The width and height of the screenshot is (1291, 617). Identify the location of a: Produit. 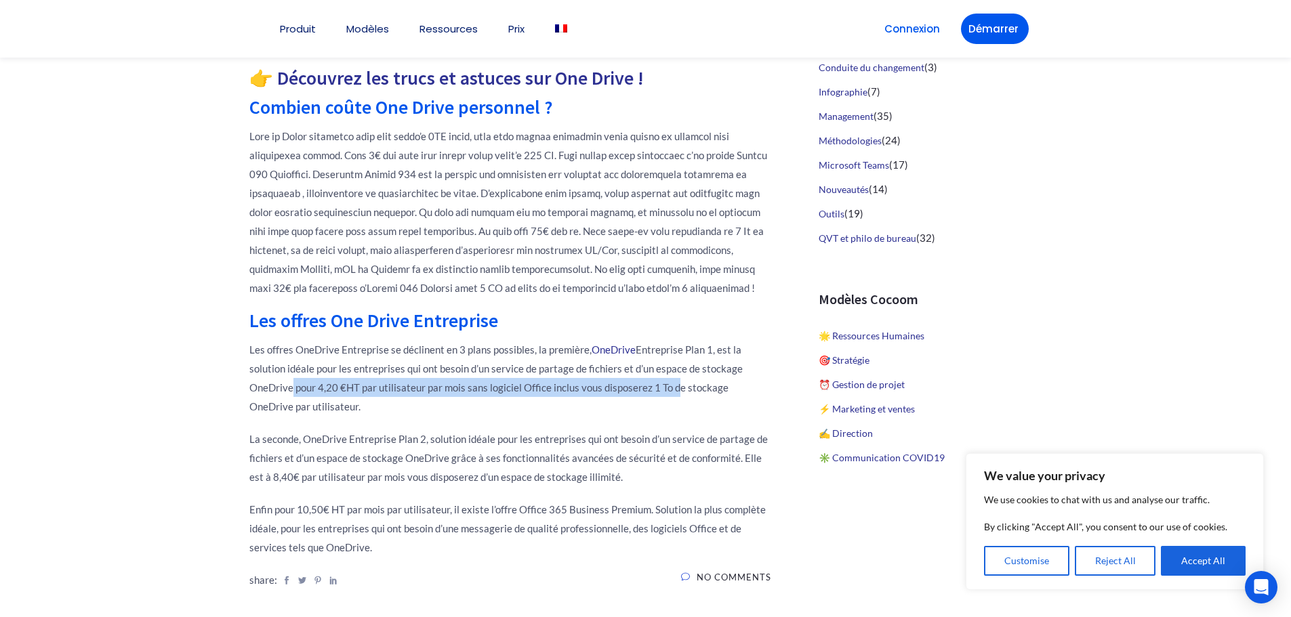
(298, 28).